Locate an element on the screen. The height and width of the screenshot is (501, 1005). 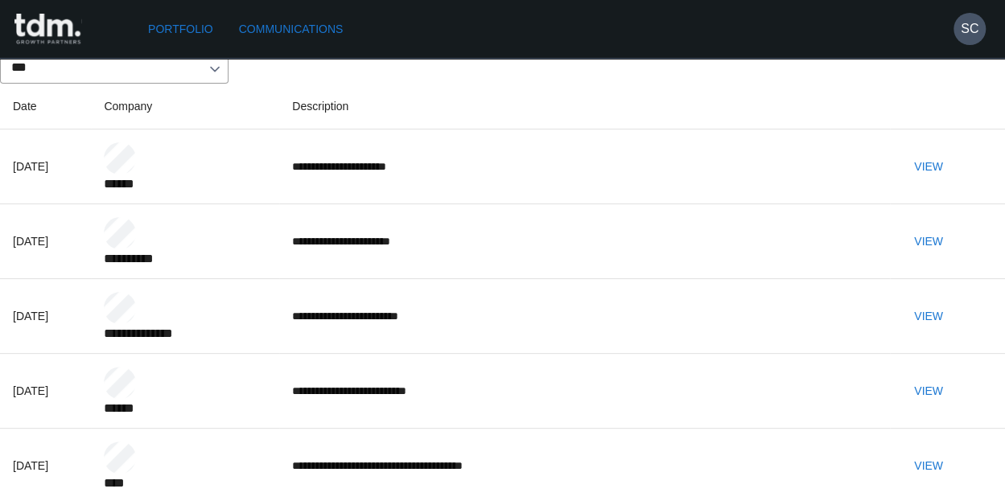
button: SC is located at coordinates (969, 29).